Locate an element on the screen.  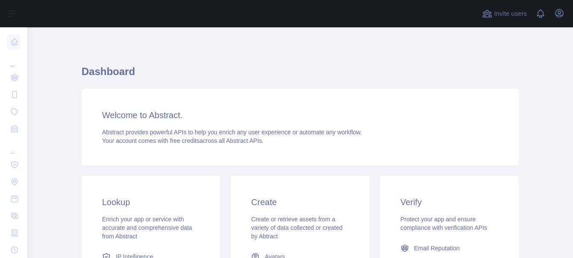
span: Abstract provides powerful APIs to help you enrich any user experience or automate any workflow. is located at coordinates (232, 132).